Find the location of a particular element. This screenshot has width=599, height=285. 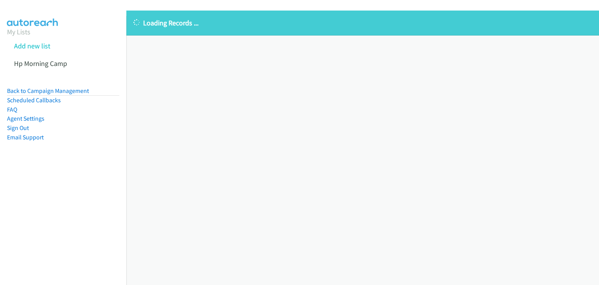

a: Agent Settings is located at coordinates (26, 118).